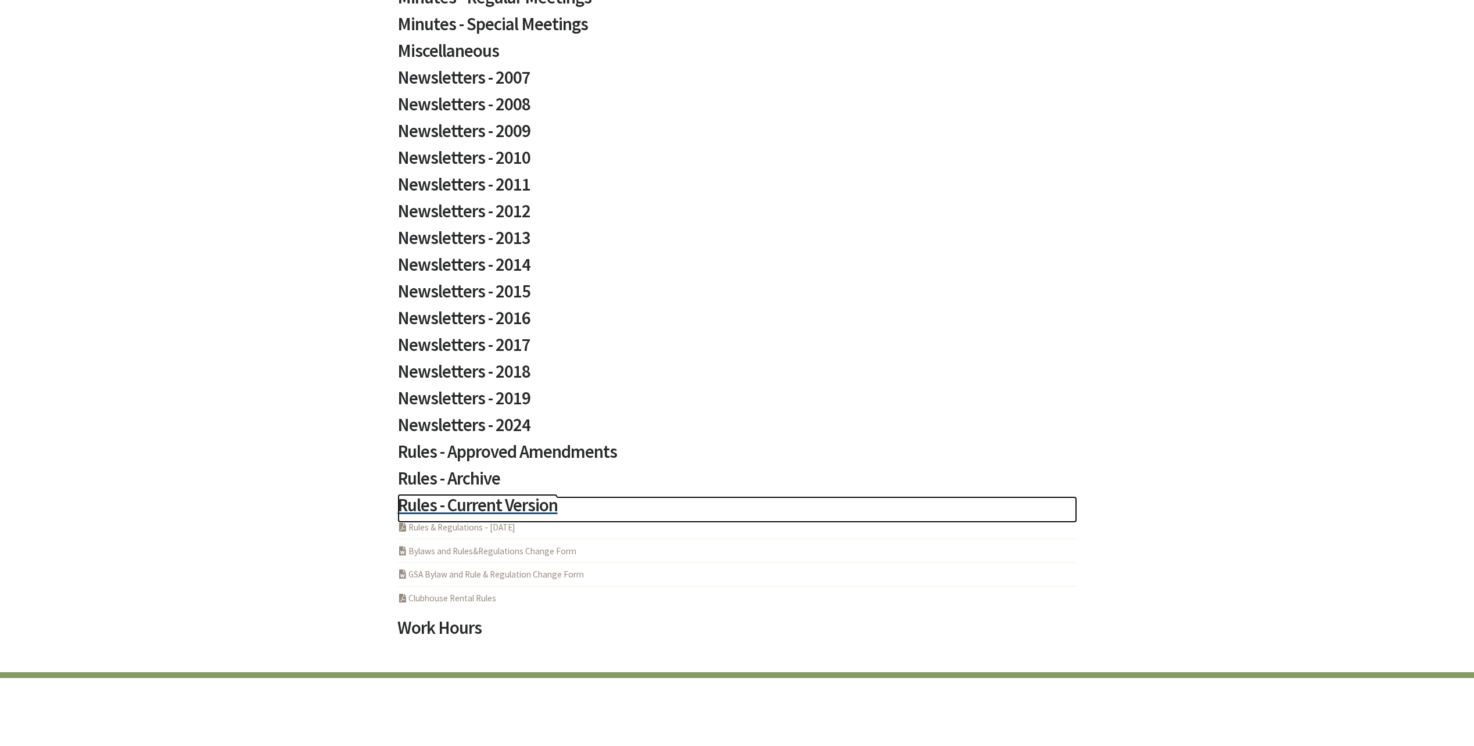  I want to click on a: Newsletters - 2007, so click(737, 82).